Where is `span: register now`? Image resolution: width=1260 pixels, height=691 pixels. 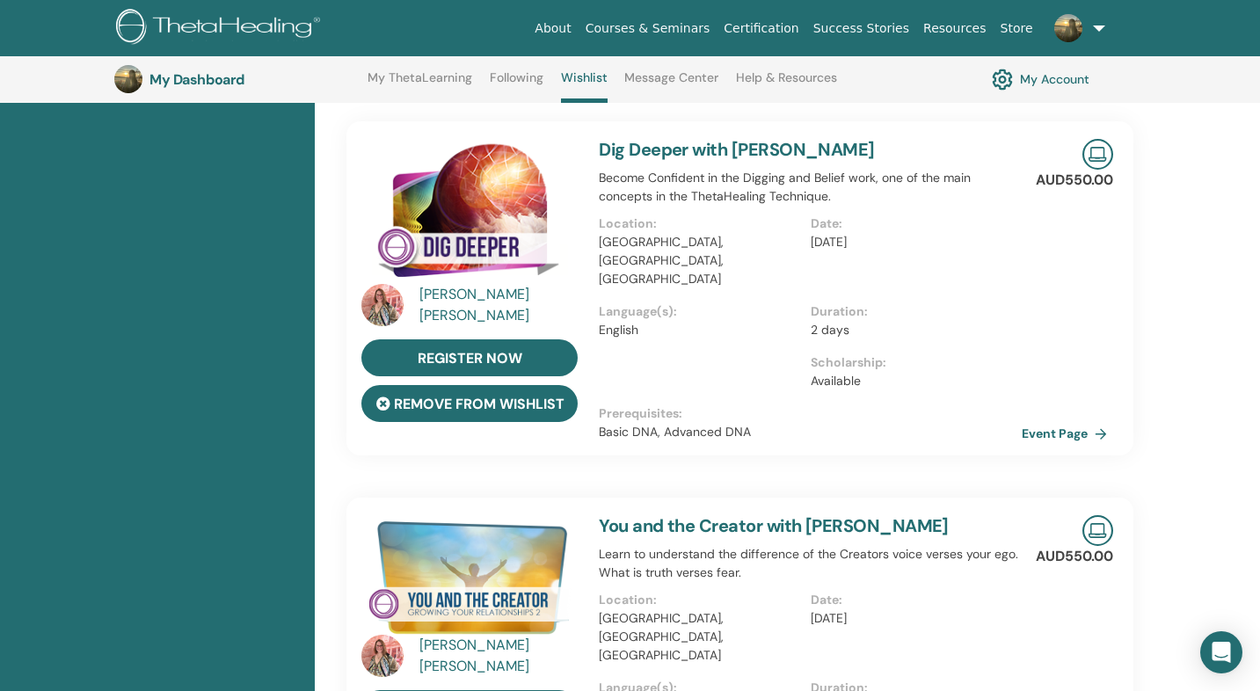 span: register now is located at coordinates (470, 358).